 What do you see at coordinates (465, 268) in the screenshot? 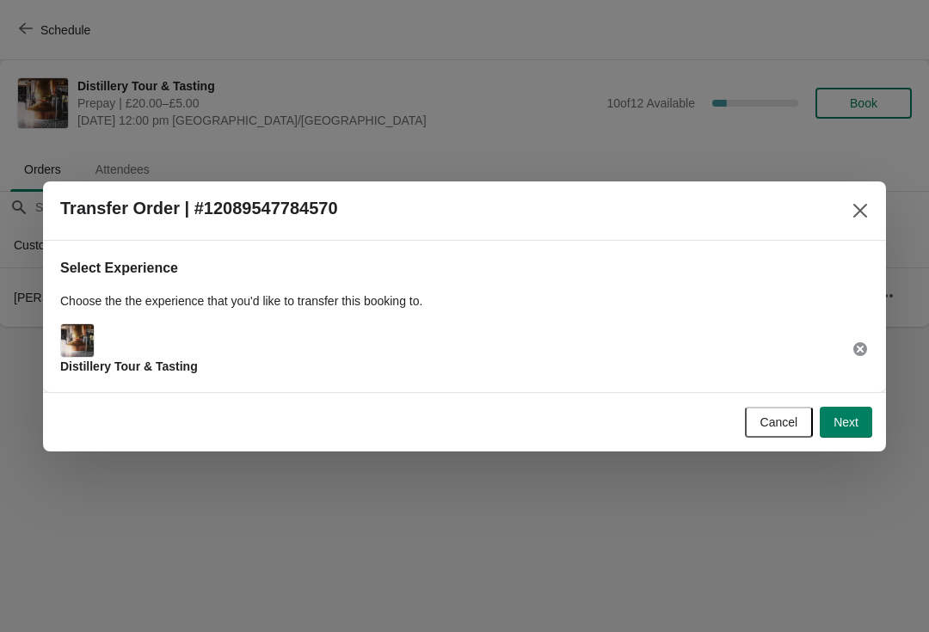
I see `h2: Select Experience` at bounding box center [465, 268].